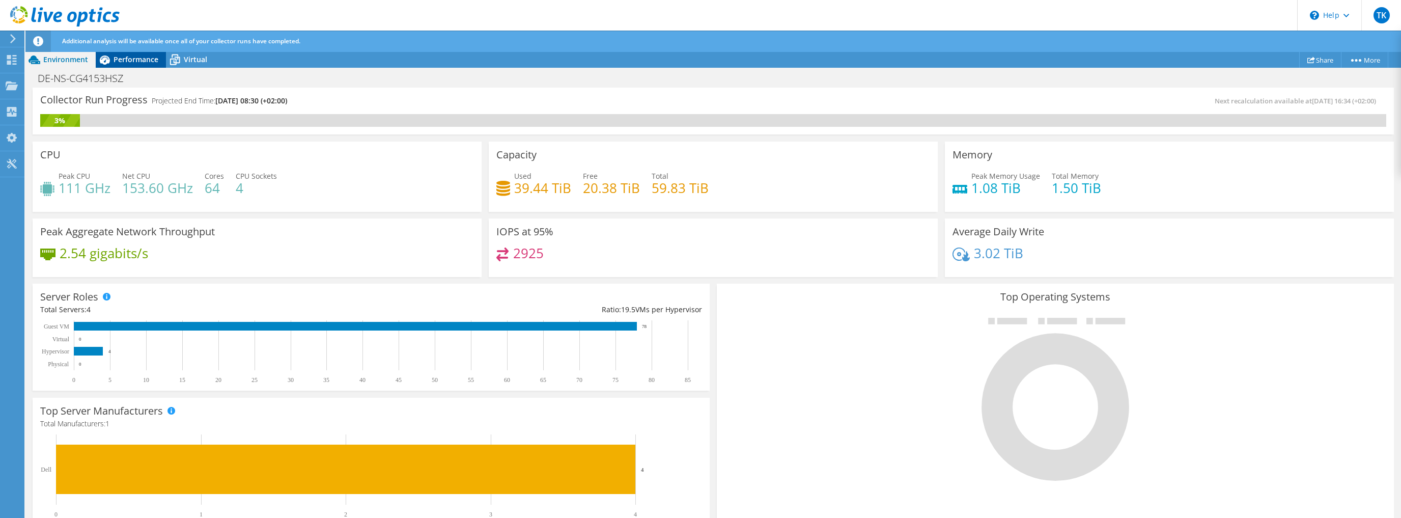 The width and height of the screenshot is (1401, 518). Describe the element at coordinates (435, 380) in the screenshot. I see `text: 50` at that location.